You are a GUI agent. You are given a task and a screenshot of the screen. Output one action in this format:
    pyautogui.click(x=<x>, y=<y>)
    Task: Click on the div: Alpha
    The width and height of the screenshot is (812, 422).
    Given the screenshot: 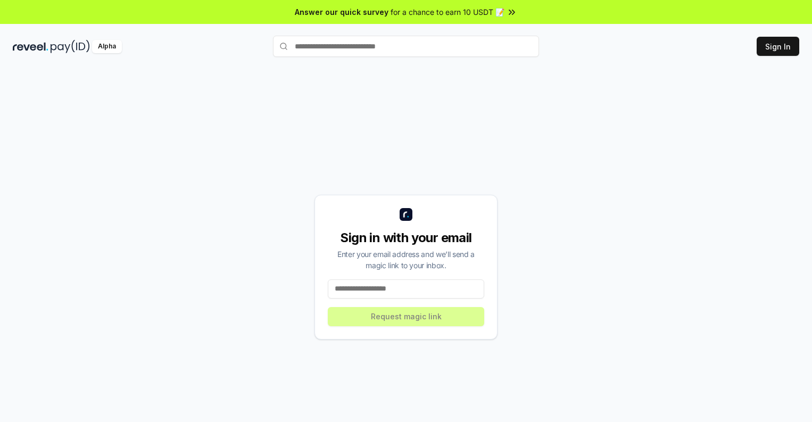 What is the action you would take?
    pyautogui.click(x=107, y=46)
    